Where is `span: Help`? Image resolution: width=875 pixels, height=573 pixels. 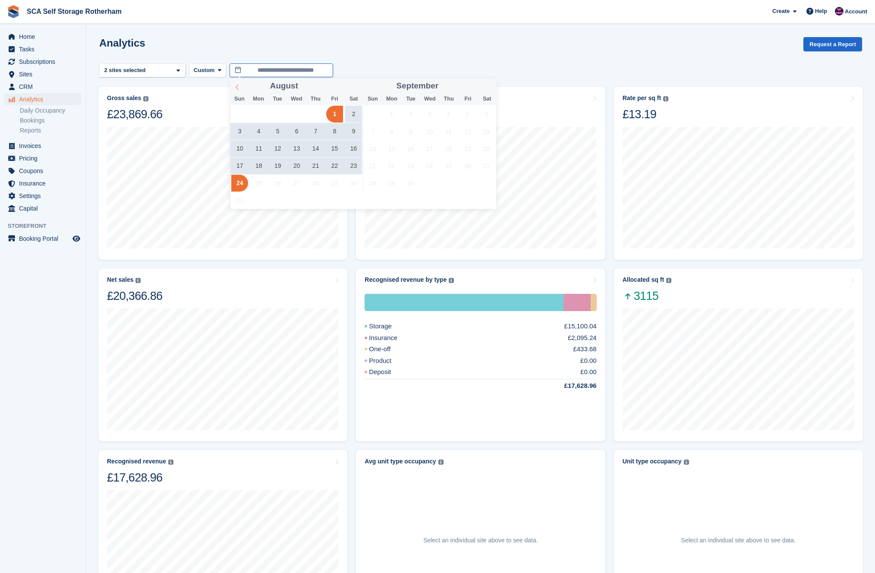
span: Help is located at coordinates (821, 11).